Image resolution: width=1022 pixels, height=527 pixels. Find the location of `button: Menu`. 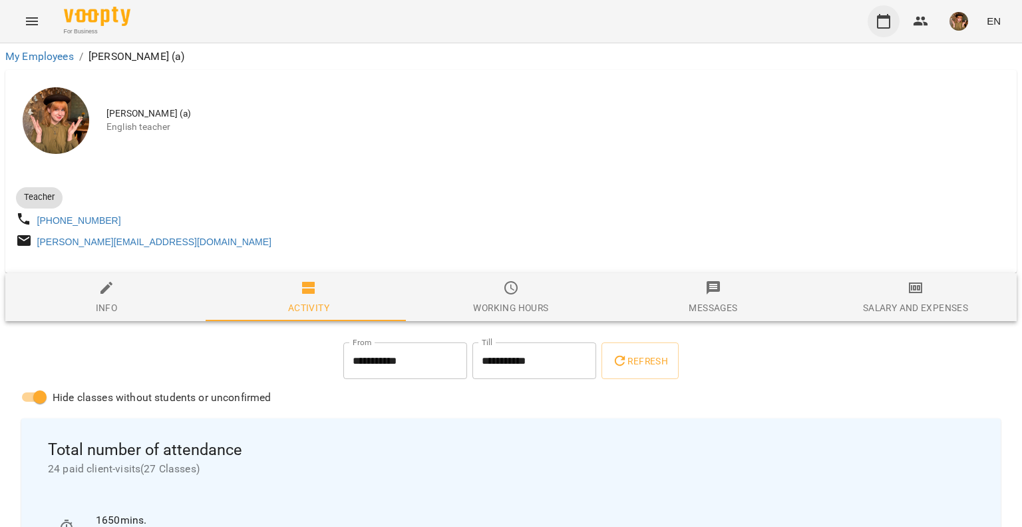

button: Menu is located at coordinates (32, 21).